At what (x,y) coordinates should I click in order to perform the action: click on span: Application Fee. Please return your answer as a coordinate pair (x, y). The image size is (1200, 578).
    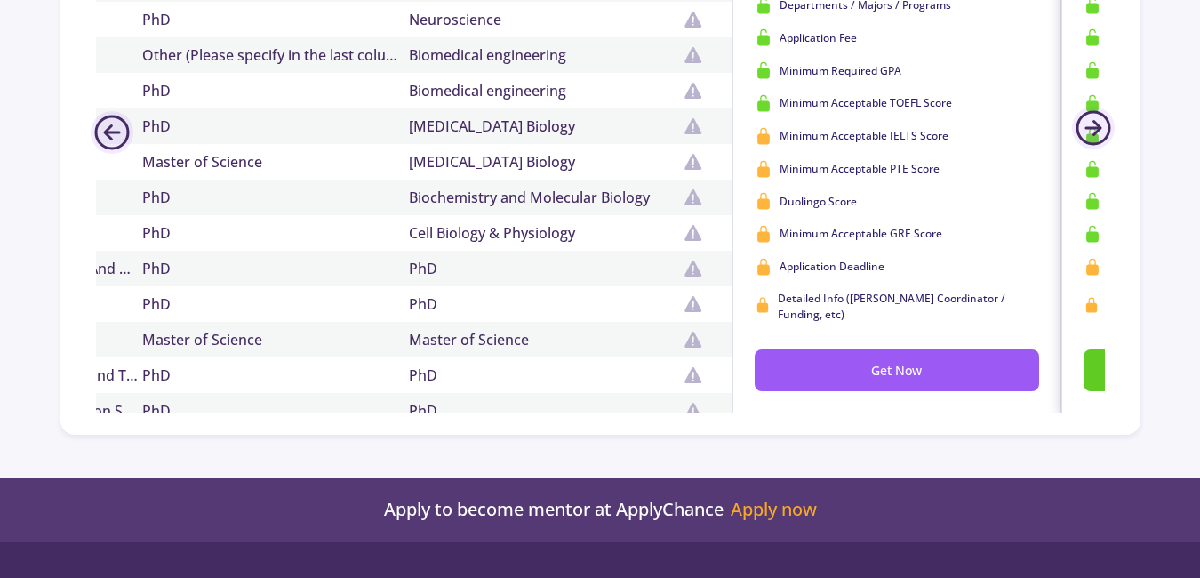
    Looking at the image, I should click on (818, 38).